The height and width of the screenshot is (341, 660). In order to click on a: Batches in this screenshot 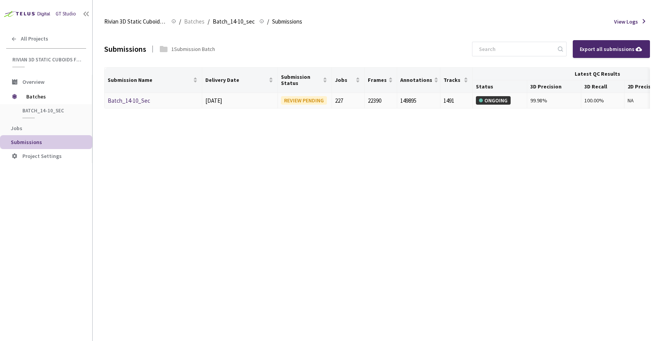, I will do `click(194, 21)`.